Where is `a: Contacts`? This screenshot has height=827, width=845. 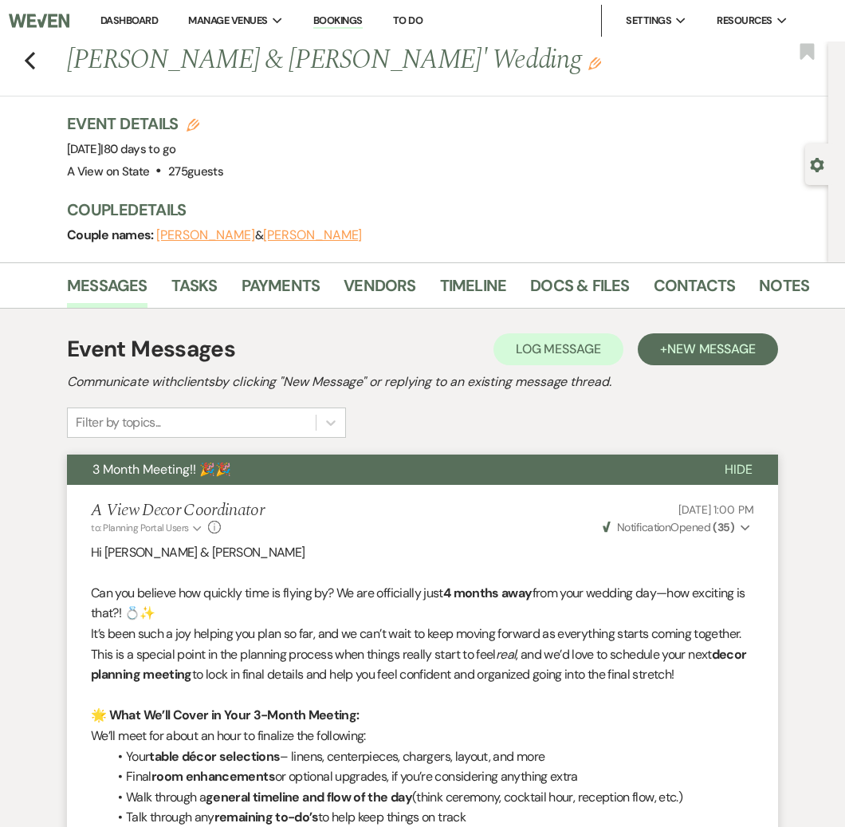
a: Contacts is located at coordinates (695, 290).